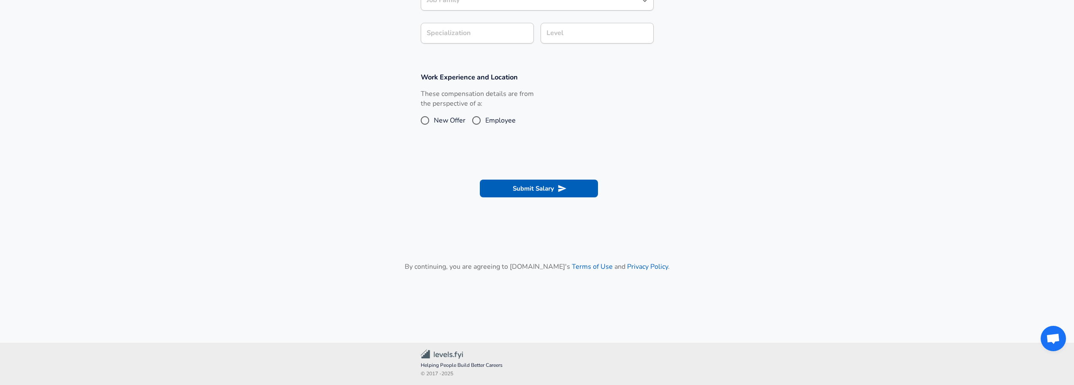  I want to click on div: Open chat, so click(1054, 338).